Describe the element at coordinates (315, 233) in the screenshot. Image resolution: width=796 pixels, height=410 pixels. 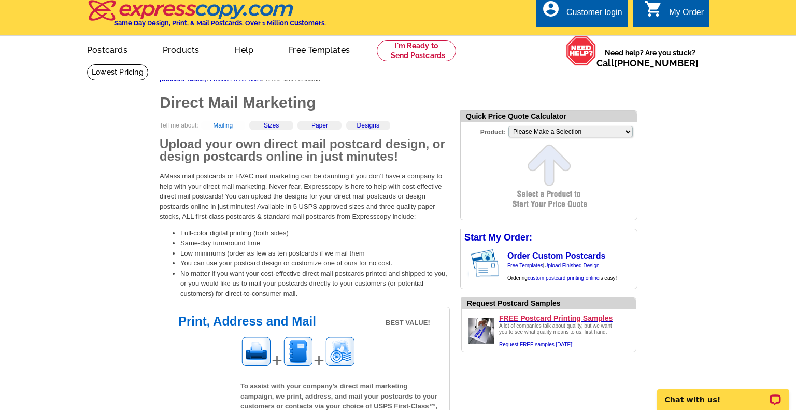
I see `li: Full-color digital printing (both sides)` at that location.